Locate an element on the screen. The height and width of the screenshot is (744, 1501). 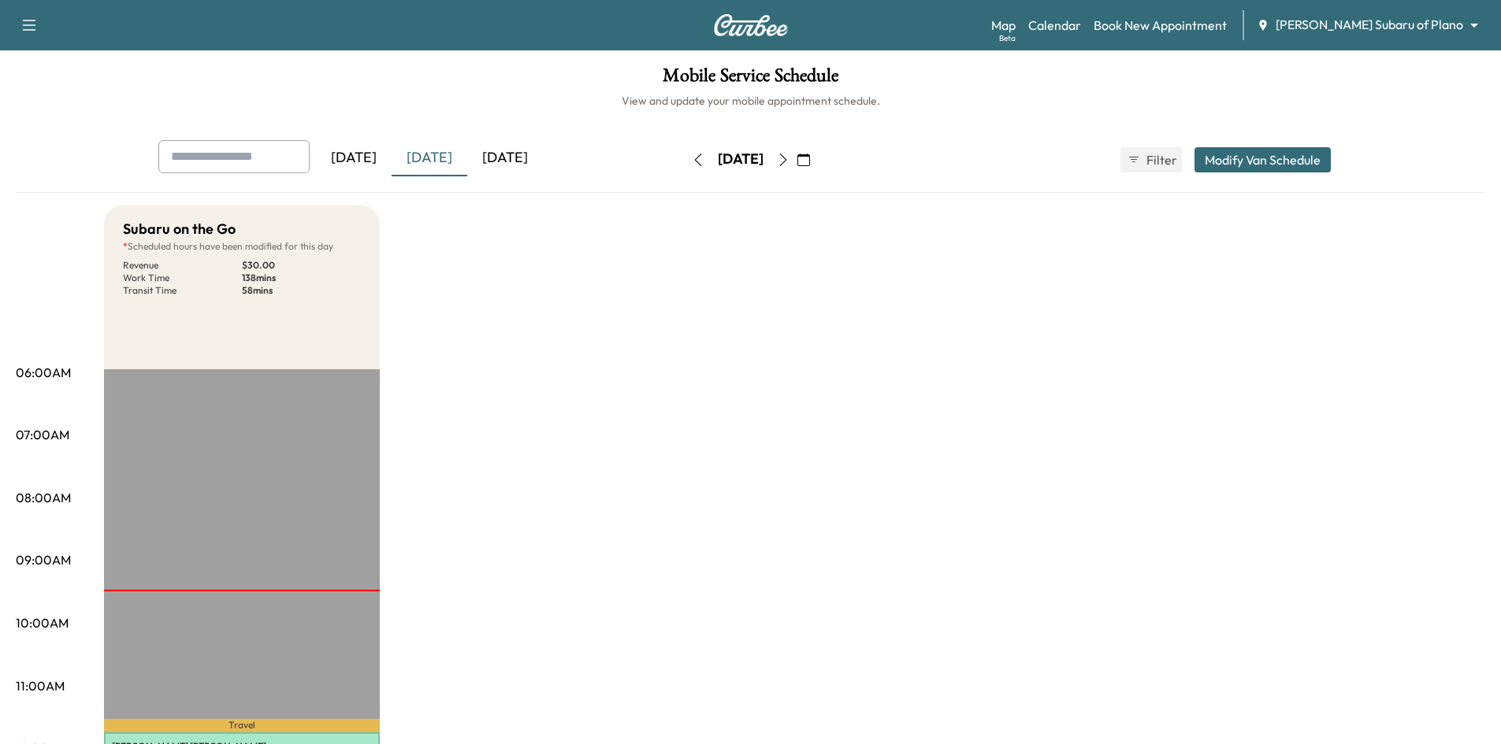
h5: Subaru on the Go is located at coordinates (179, 229).